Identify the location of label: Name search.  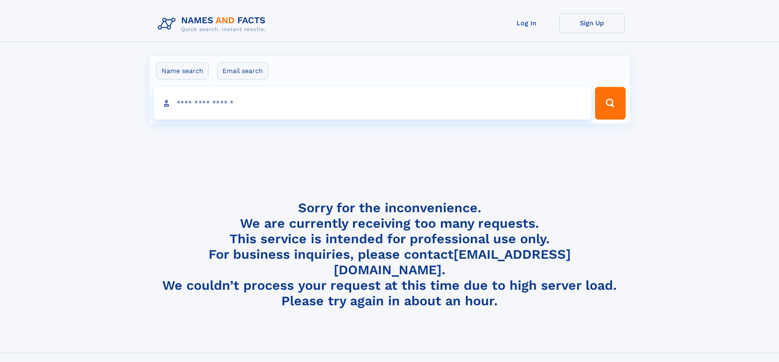
(182, 71).